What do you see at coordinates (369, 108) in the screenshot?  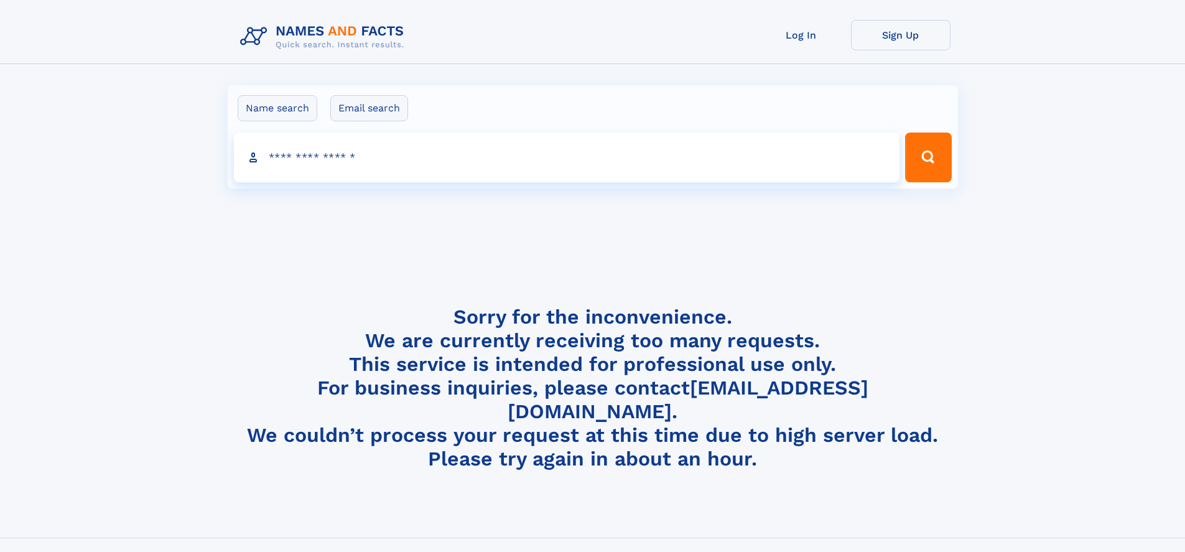 I see `label: Email search` at bounding box center [369, 108].